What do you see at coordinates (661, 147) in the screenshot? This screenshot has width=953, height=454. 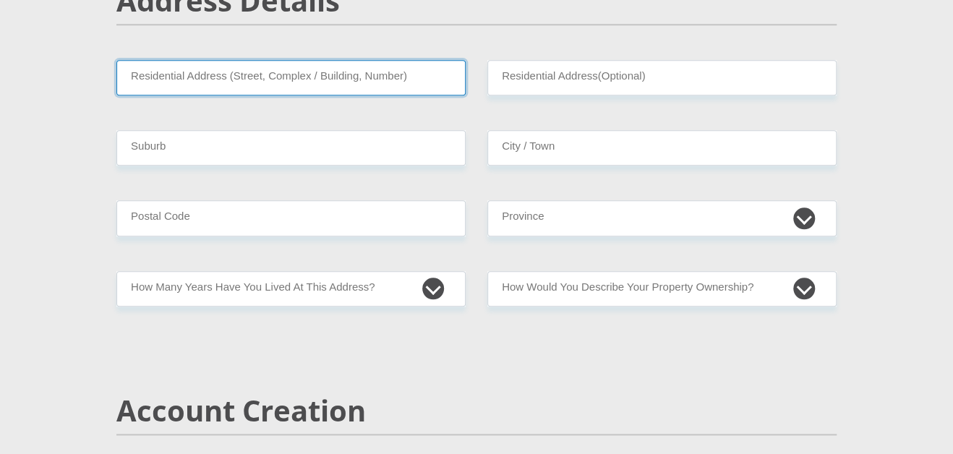 I see `input: City` at bounding box center [661, 147].